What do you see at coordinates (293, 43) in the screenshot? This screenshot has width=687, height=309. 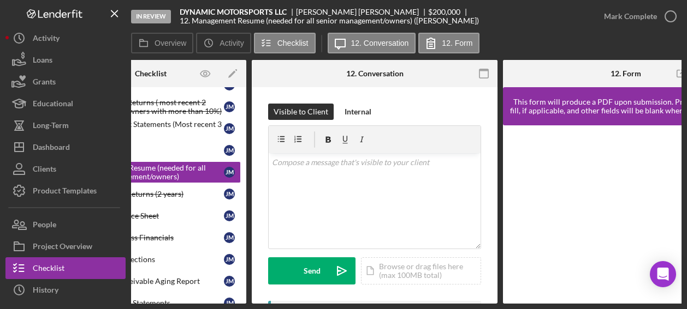 I see `label: Checklist` at bounding box center [293, 43].